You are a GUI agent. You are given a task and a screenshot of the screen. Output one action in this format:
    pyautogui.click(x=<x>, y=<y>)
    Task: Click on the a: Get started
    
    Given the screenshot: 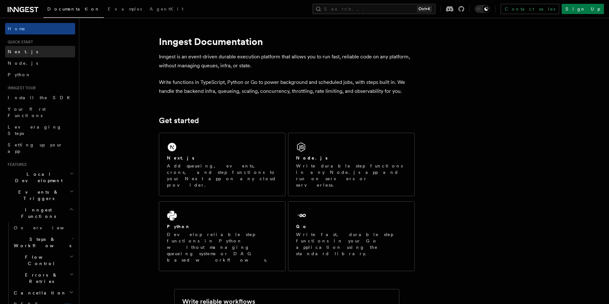 What is the action you would take?
    pyautogui.click(x=179, y=121)
    